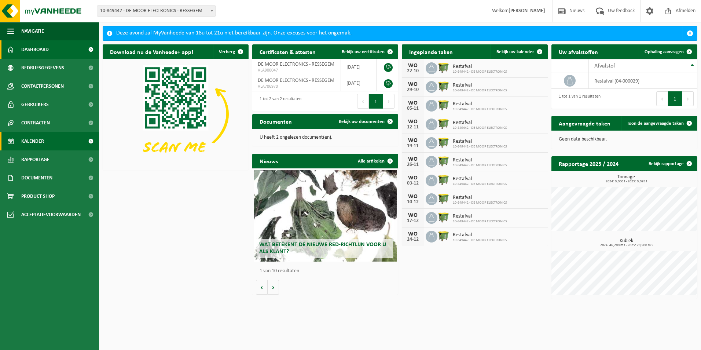 Image resolution: width=701 pixels, height=350 pixels. I want to click on span: Contactpersonen, so click(43, 86).